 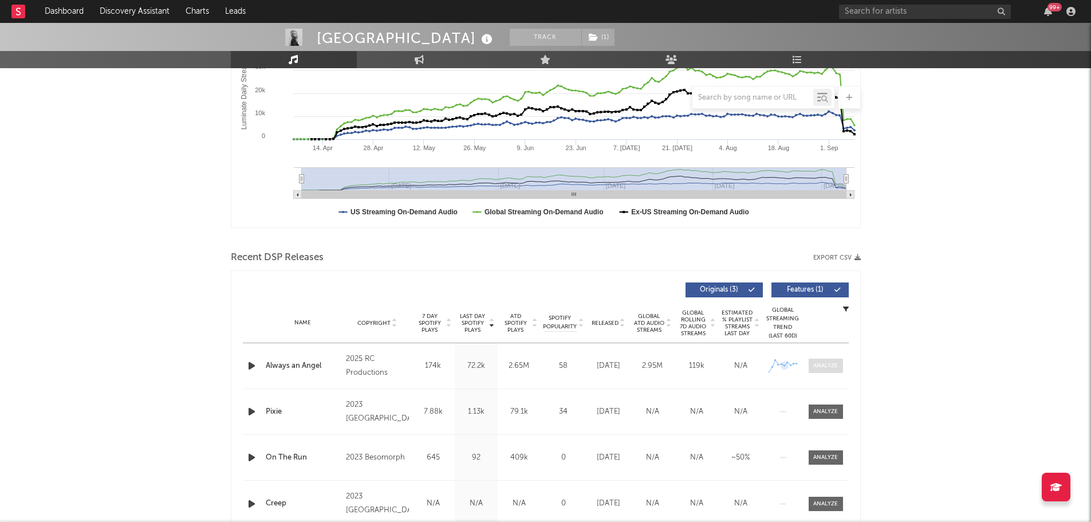 What do you see at coordinates (476, 458) in the screenshot?
I see `div: 92` at bounding box center [476, 458].